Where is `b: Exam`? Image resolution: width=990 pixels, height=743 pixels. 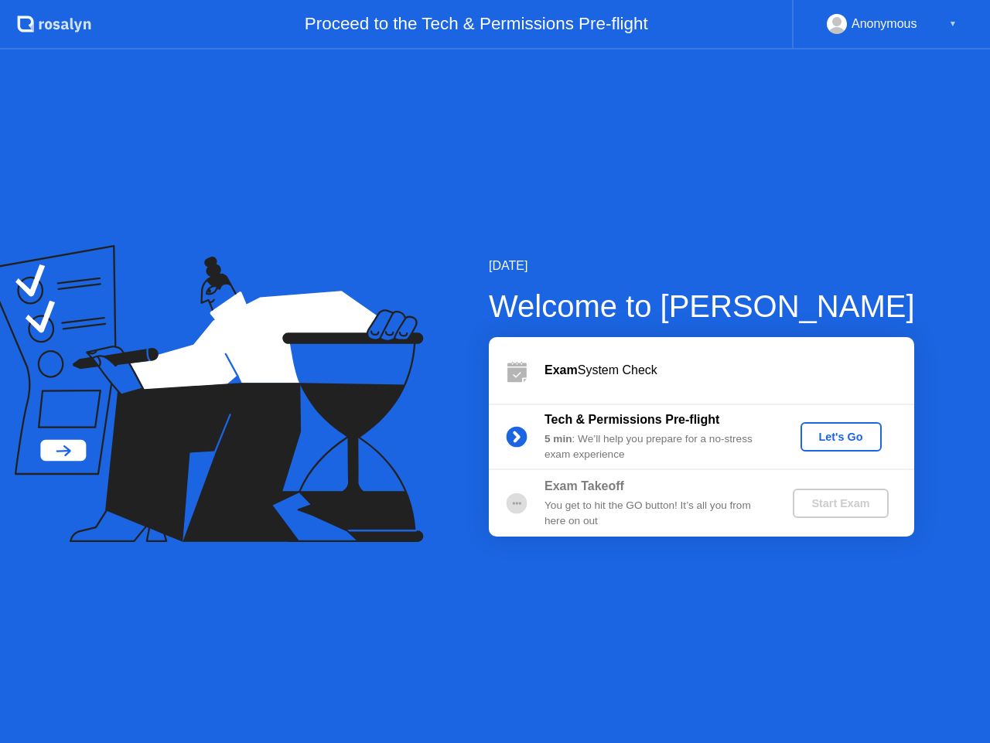
b: Exam is located at coordinates (561, 370).